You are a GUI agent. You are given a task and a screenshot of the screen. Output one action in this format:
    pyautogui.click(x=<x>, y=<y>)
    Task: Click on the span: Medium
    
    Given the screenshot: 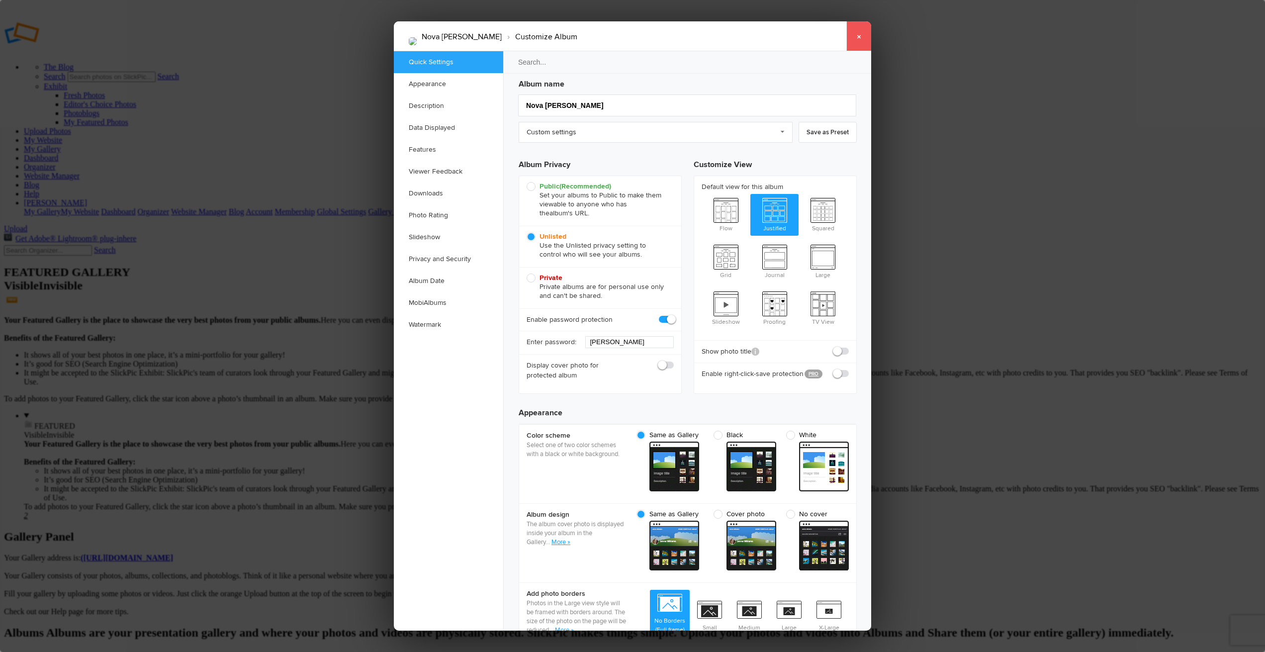 What is the action you would take?
    pyautogui.click(x=749, y=615)
    